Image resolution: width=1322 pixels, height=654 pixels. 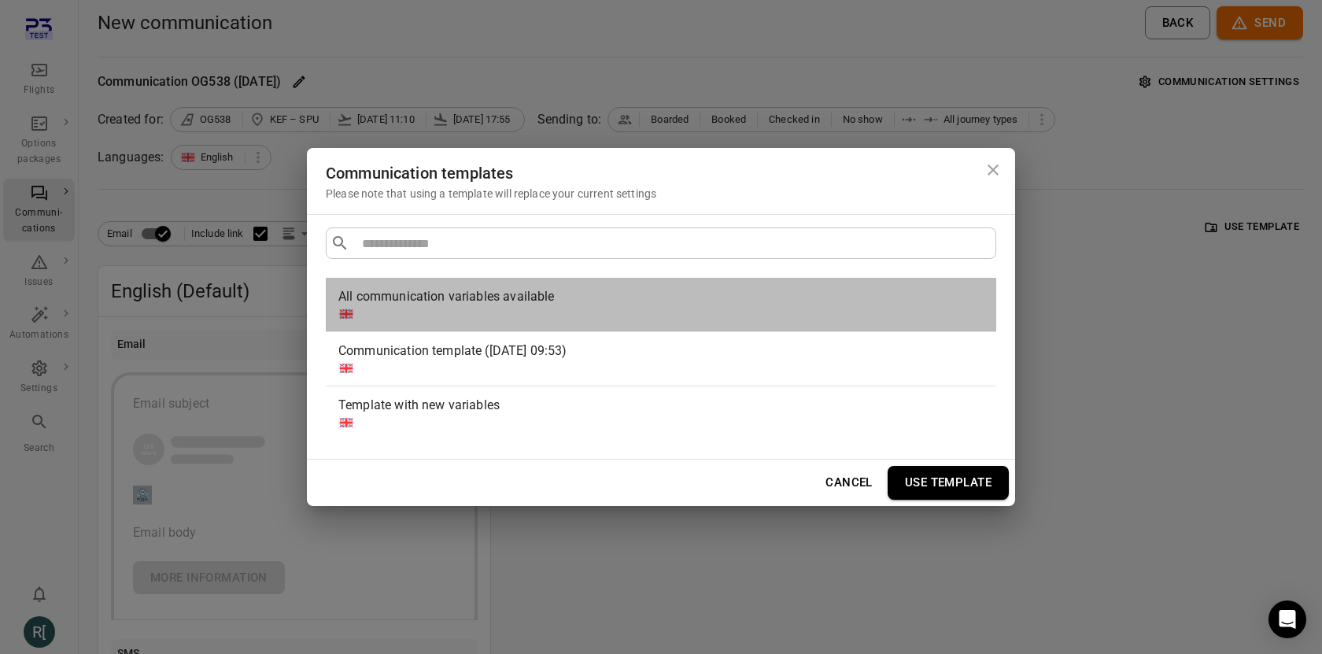 I want to click on div: Open Intercom Messenger, so click(x=1288, y=619).